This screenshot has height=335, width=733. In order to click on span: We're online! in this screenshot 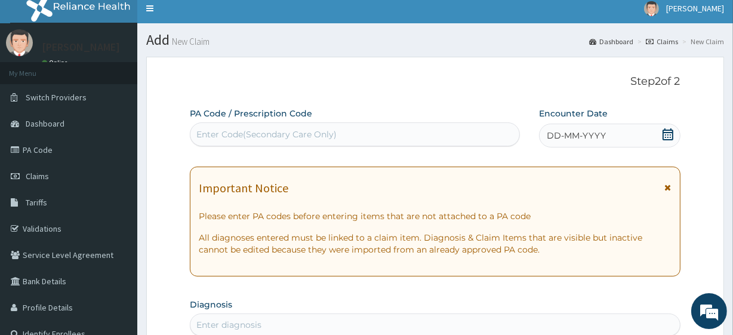, I will do `click(117, 155)`.